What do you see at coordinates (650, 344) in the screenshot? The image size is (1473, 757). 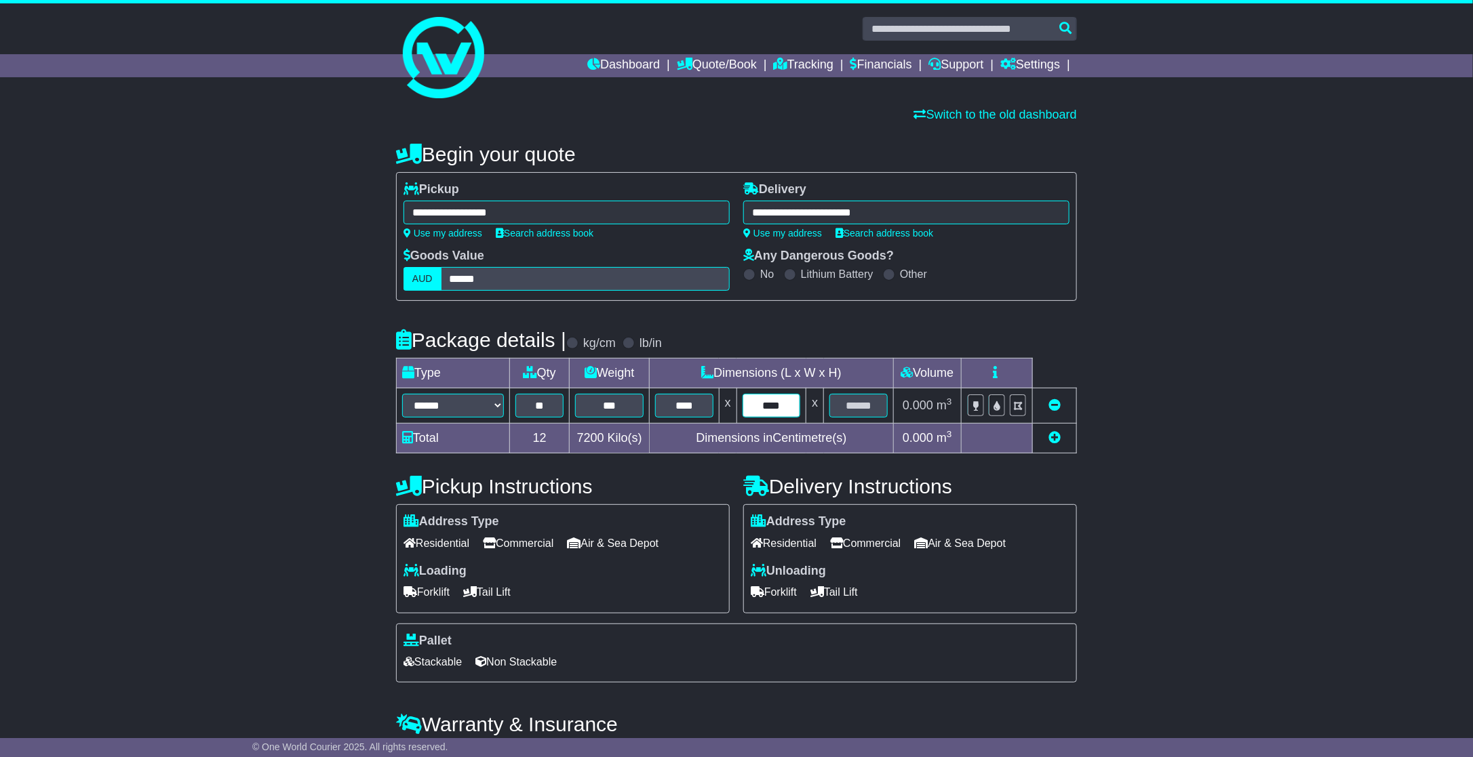 I see `label: lb/in` at bounding box center [650, 344].